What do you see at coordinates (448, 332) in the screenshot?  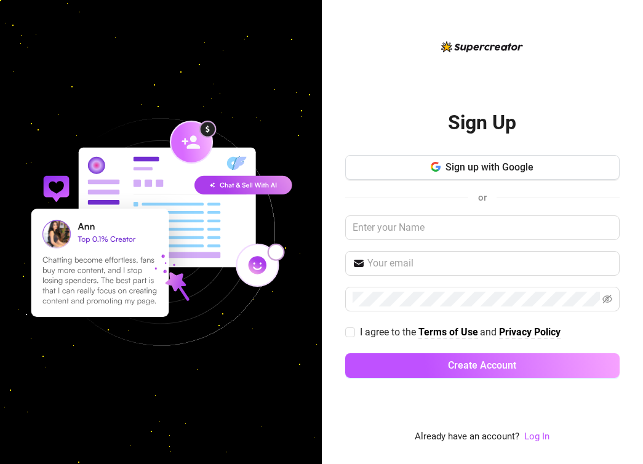 I see `a: Terms of Use` at bounding box center [448, 332].